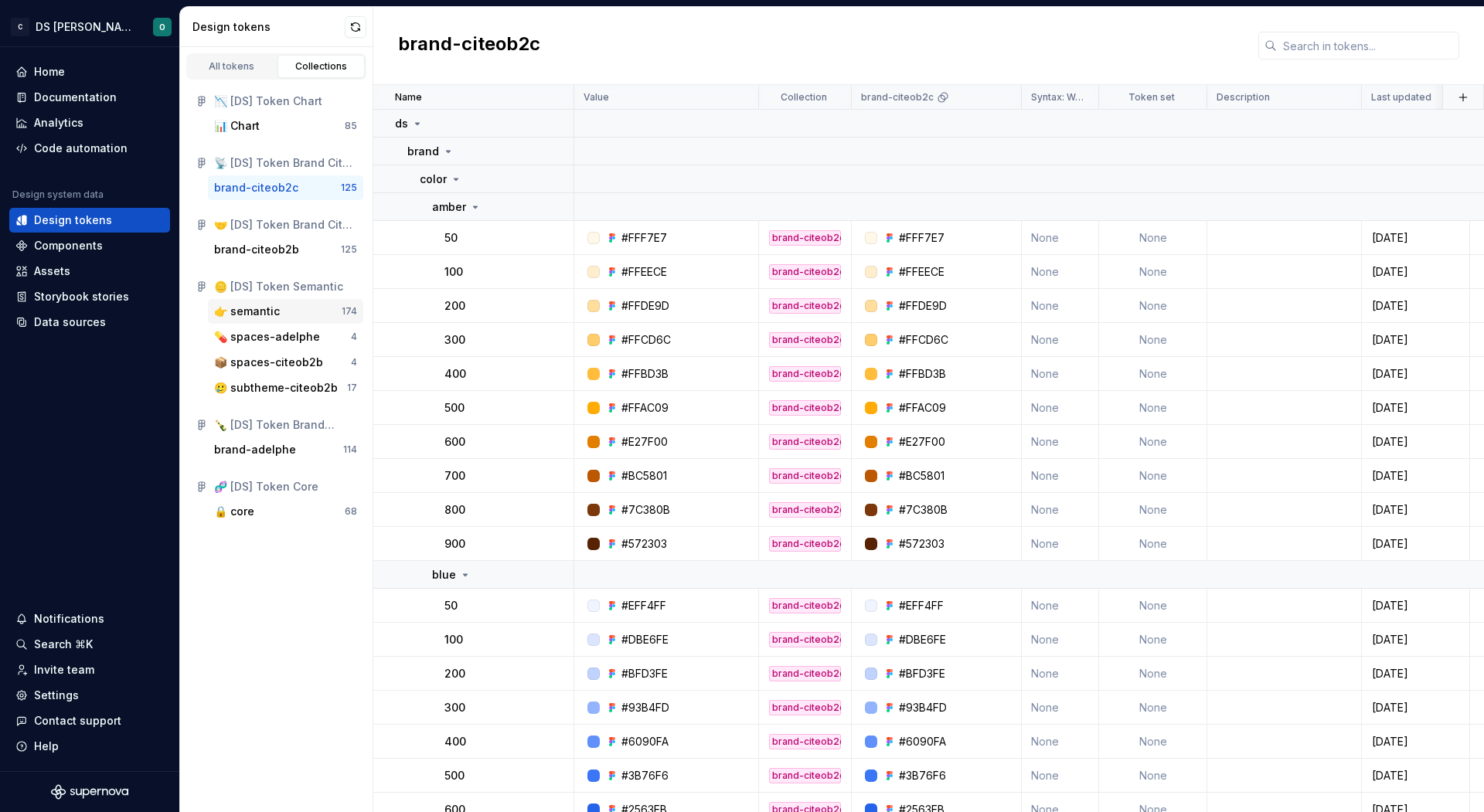 The image size is (1484, 812). What do you see at coordinates (81, 297) in the screenshot?
I see `div: Storybook stories` at bounding box center [81, 297].